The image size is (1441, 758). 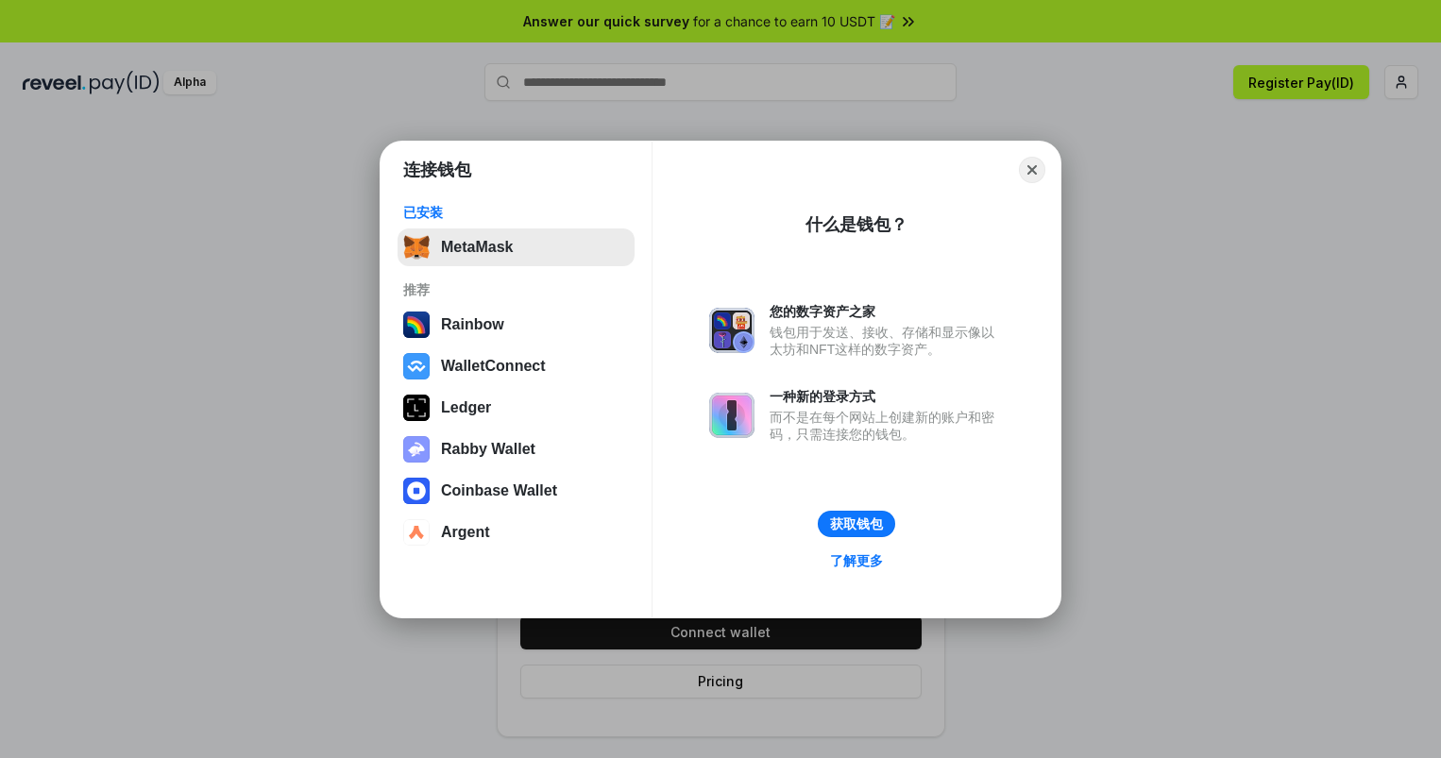 What do you see at coordinates (886, 397) in the screenshot?
I see `div: 一种新的登录方式` at bounding box center [886, 397].